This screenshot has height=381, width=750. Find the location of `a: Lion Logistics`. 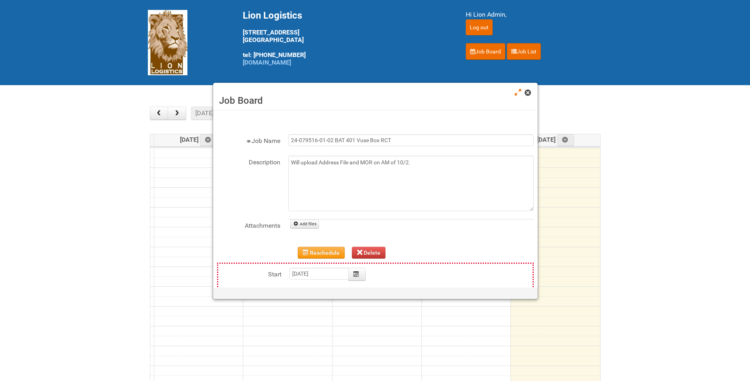

a: Lion Logistics is located at coordinates (168, 42).